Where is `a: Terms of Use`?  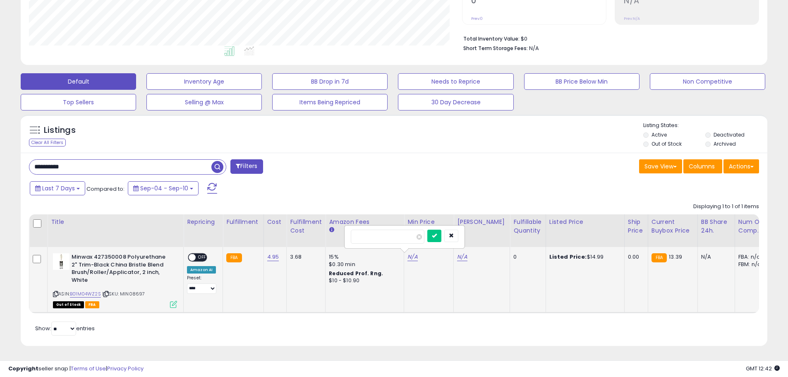 a: Terms of Use is located at coordinates (88, 368).